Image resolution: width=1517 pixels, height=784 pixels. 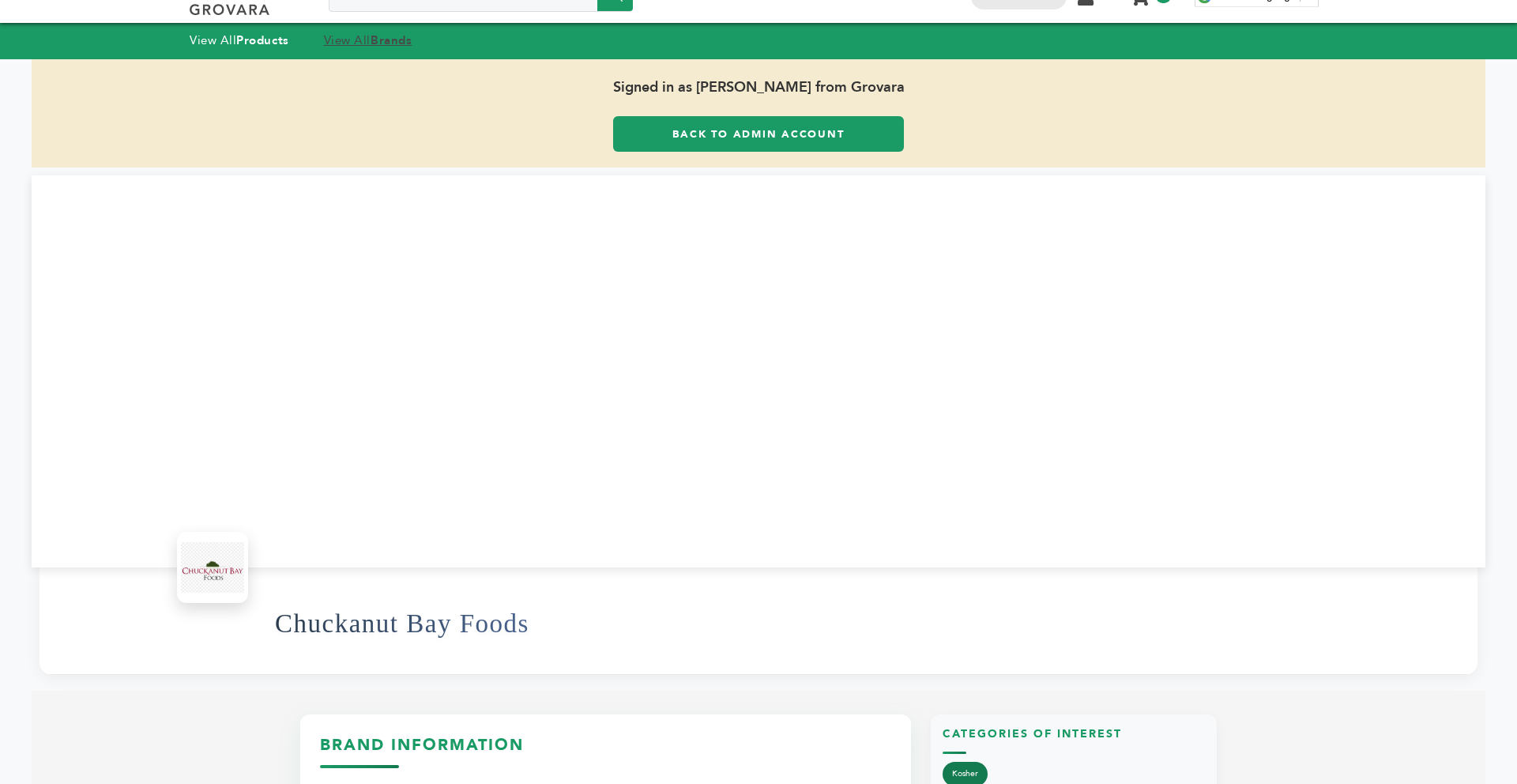 What do you see at coordinates (240, 40) in the screenshot?
I see `a: View AllProducts` at bounding box center [240, 40].